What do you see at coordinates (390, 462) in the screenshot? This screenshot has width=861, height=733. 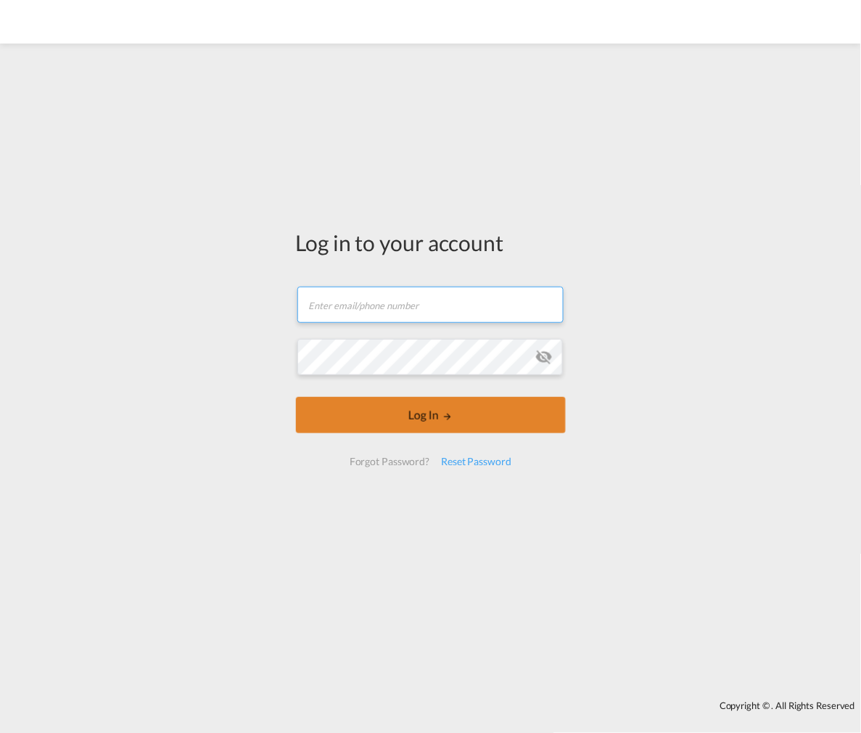 I see `div: Forgot Password?` at bounding box center [390, 462].